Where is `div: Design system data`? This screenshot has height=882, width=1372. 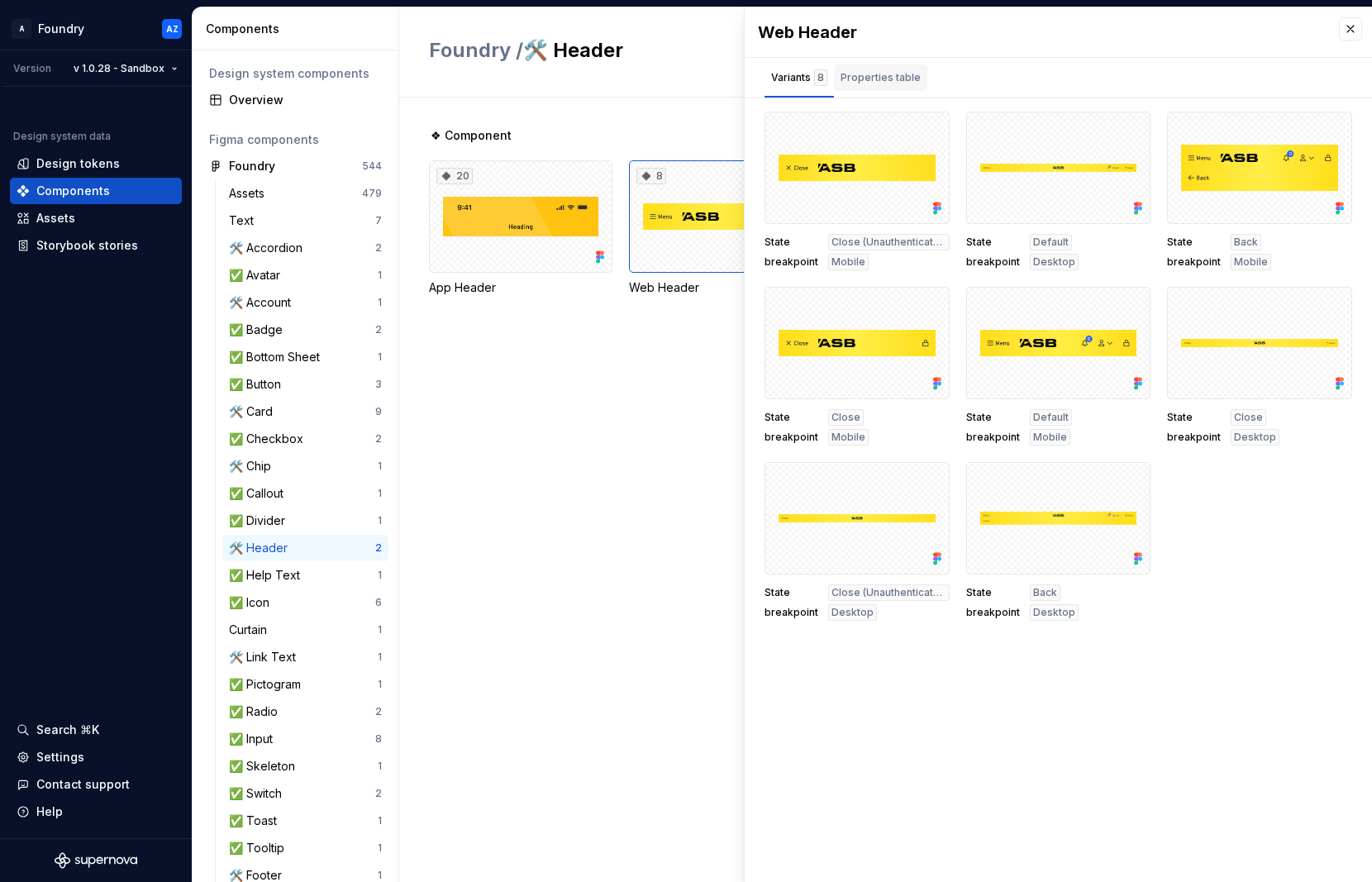 div: Design system data is located at coordinates (62, 136).